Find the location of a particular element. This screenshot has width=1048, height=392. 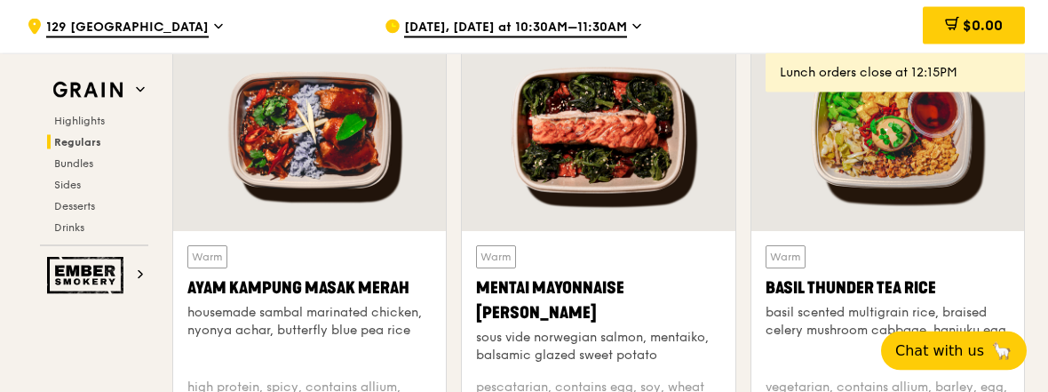

span: Sides is located at coordinates (68, 185).